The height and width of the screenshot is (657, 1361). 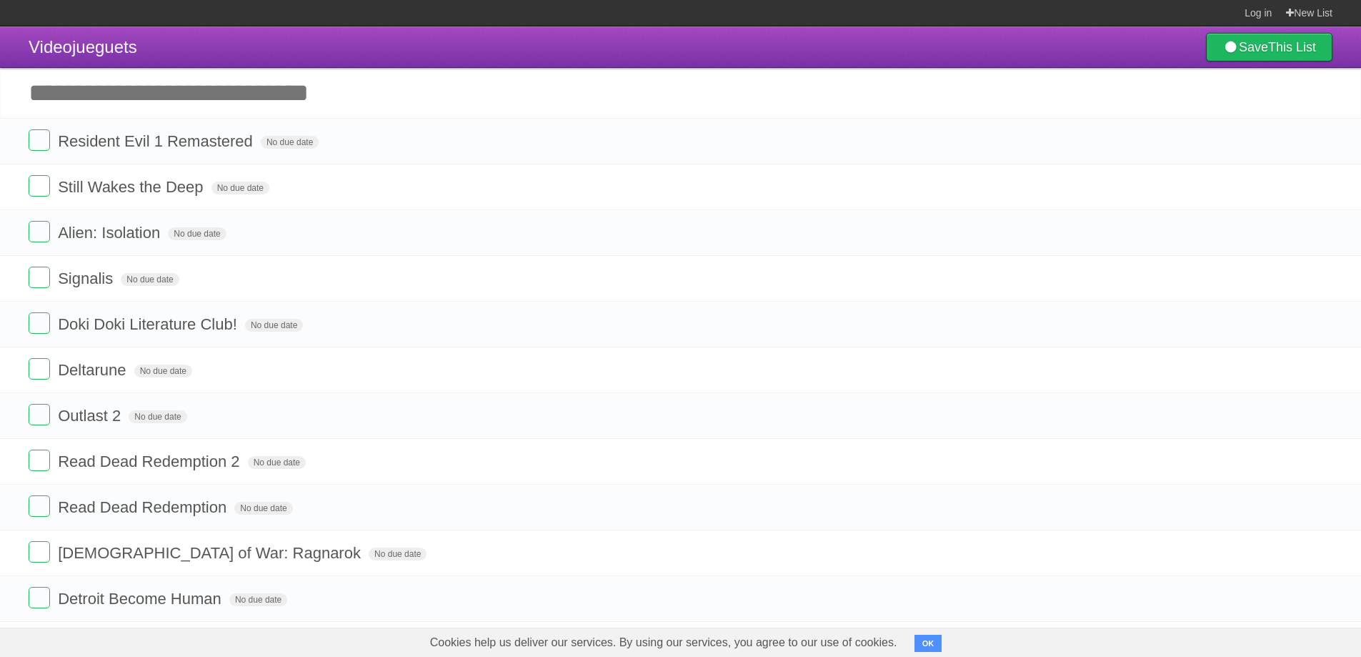 What do you see at coordinates (144, 507) in the screenshot?
I see `span: Read Dead Redemption` at bounding box center [144, 507].